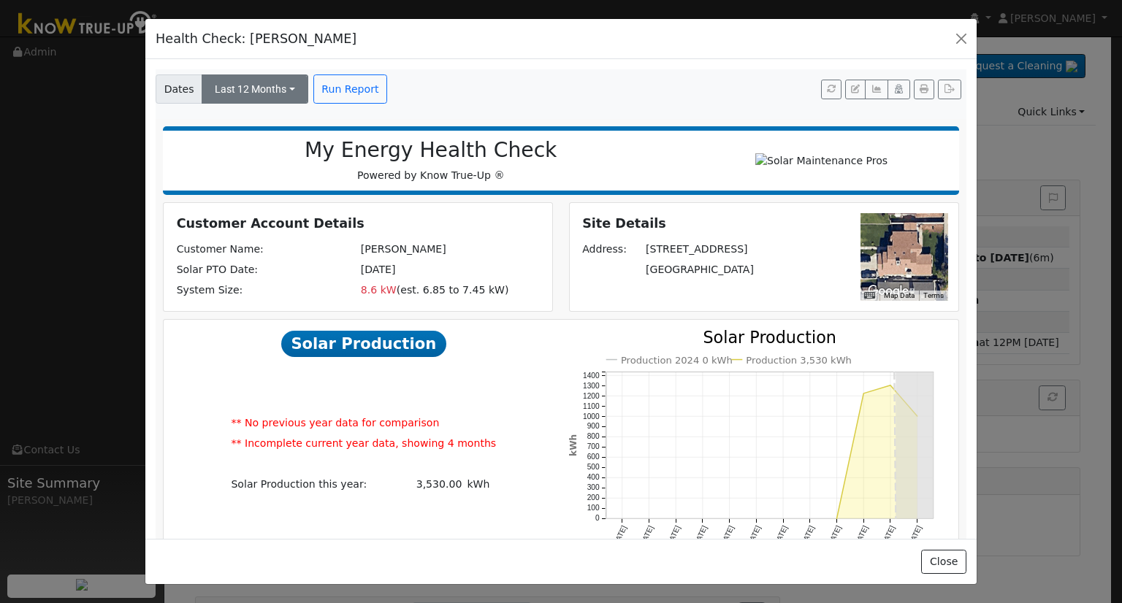  What do you see at coordinates (592, 498) in the screenshot?
I see `text: 200` at bounding box center [592, 498].